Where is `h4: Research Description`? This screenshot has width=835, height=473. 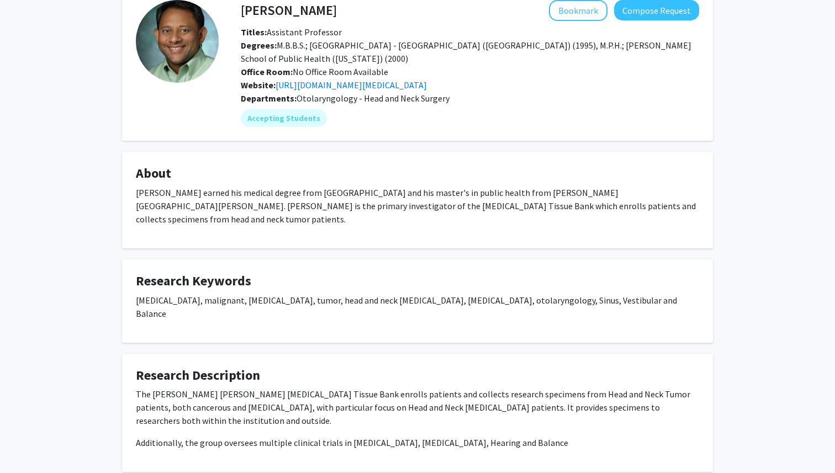
h4: Research Description is located at coordinates (418, 376).